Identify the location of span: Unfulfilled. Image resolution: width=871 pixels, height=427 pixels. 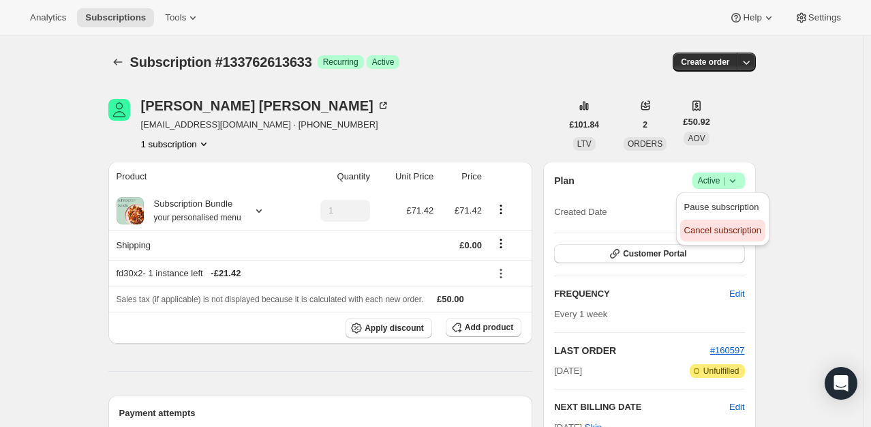
(721, 371).